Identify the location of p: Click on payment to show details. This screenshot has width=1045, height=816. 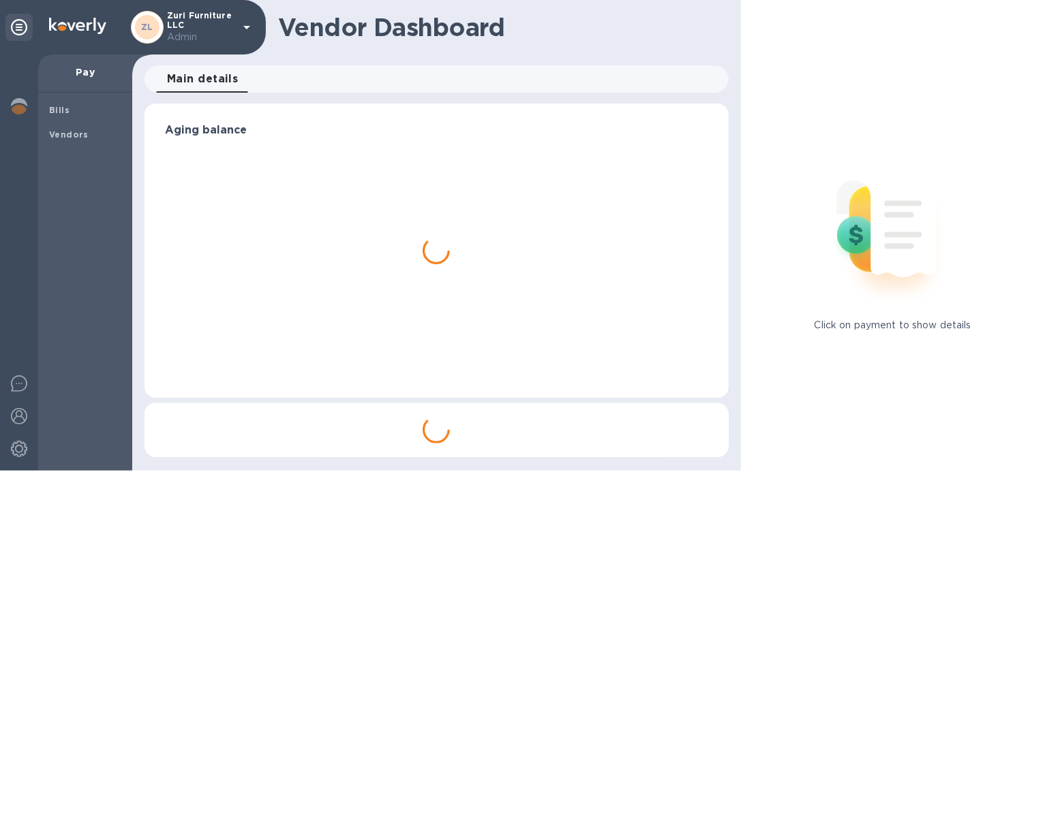
(893, 325).